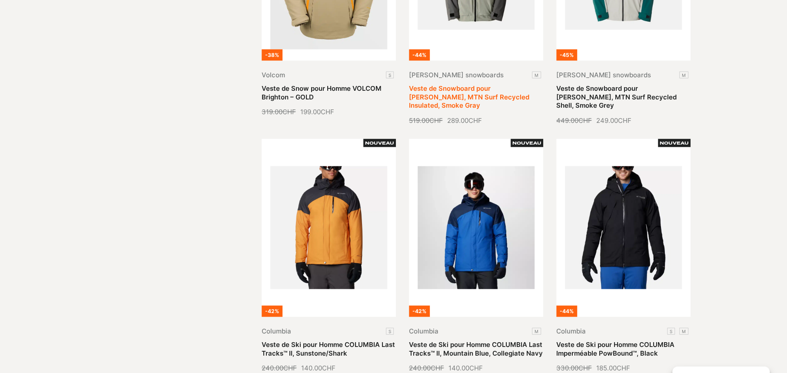  I want to click on a: Veste de Snow pour Homme VOLCOM Brighton – GOLD, so click(322, 93).